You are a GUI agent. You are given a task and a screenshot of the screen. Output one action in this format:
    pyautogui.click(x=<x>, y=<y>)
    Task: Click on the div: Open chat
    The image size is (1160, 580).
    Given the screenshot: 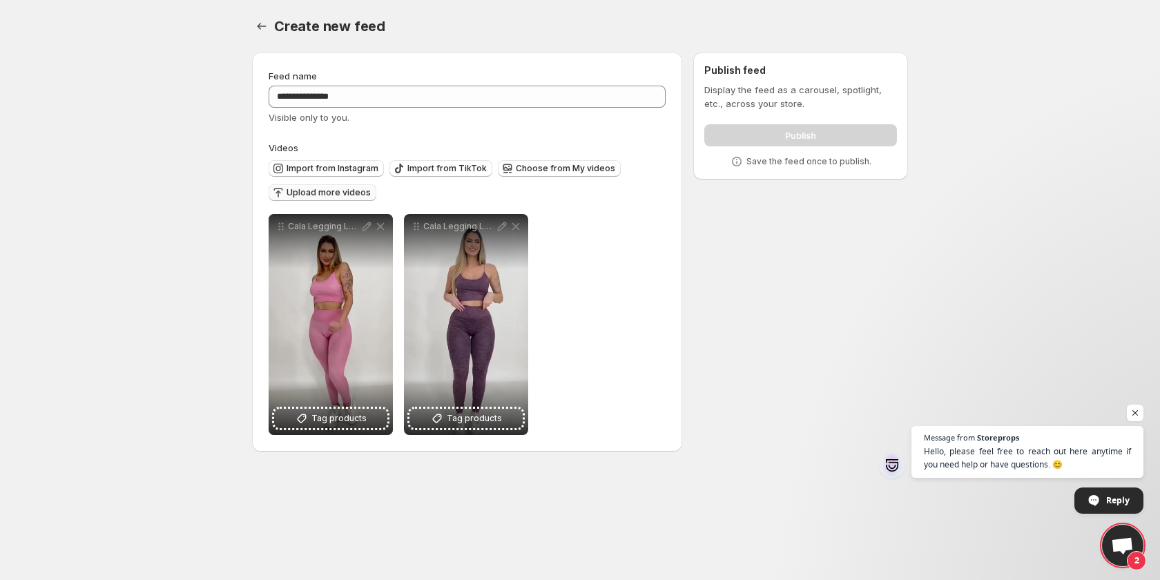 What is the action you would take?
    pyautogui.click(x=1122, y=545)
    